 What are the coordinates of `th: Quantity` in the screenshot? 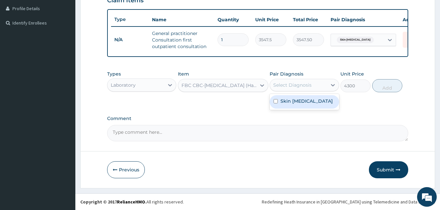 It's located at (233, 20).